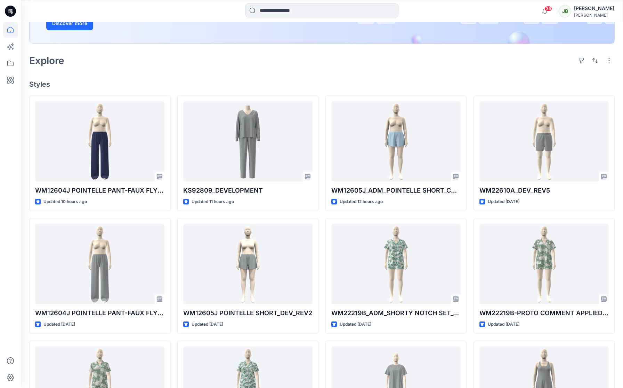 Image resolution: width=623 pixels, height=388 pixels. What do you see at coordinates (65, 201) in the screenshot?
I see `p: Updated 10 hours ago` at bounding box center [65, 201].